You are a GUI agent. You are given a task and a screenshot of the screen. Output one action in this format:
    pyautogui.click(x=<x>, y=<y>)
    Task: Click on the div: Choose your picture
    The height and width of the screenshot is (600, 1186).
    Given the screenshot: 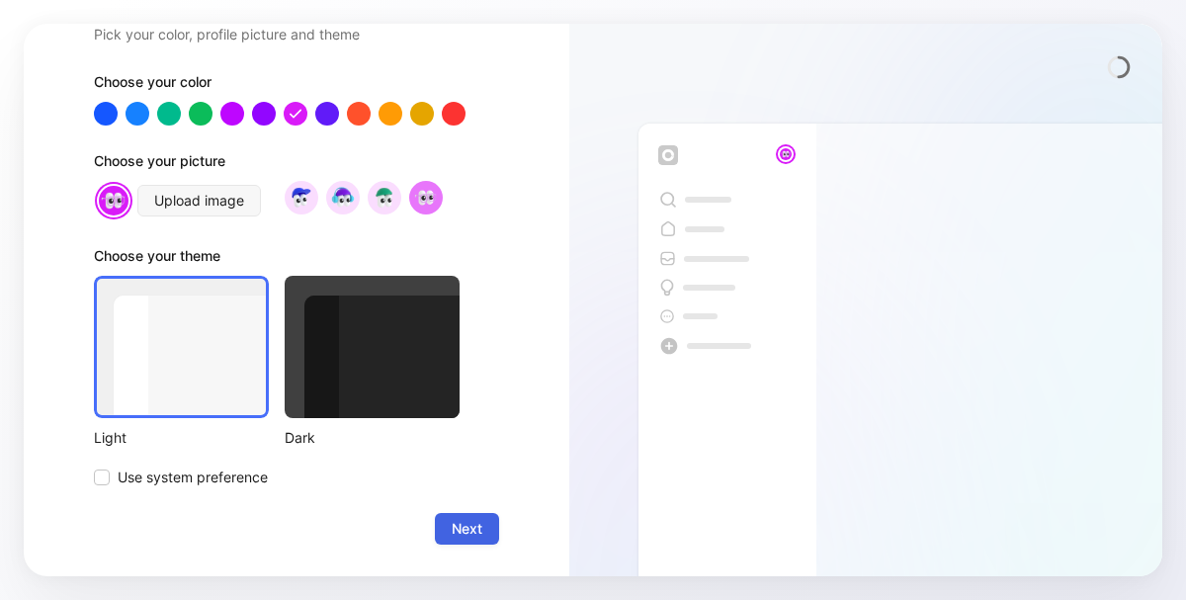 What is the action you would take?
    pyautogui.click(x=296, y=165)
    